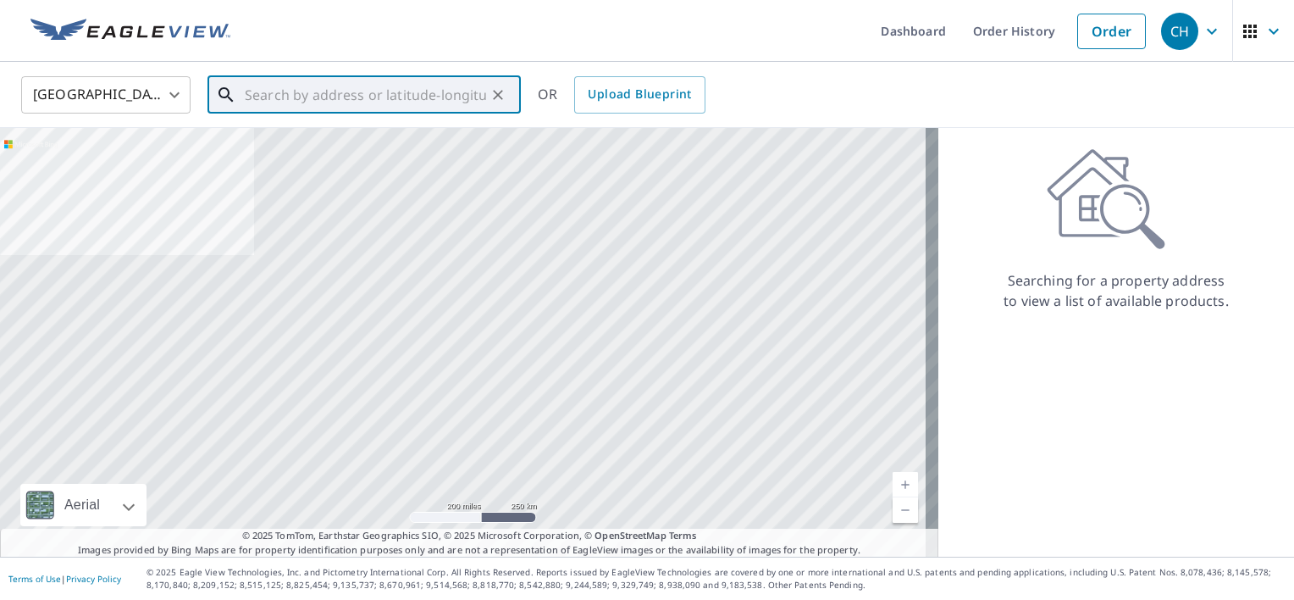  Describe the element at coordinates (1116, 291) in the screenshot. I see `p: Searching for a property address to view a list of available products.` at that location.